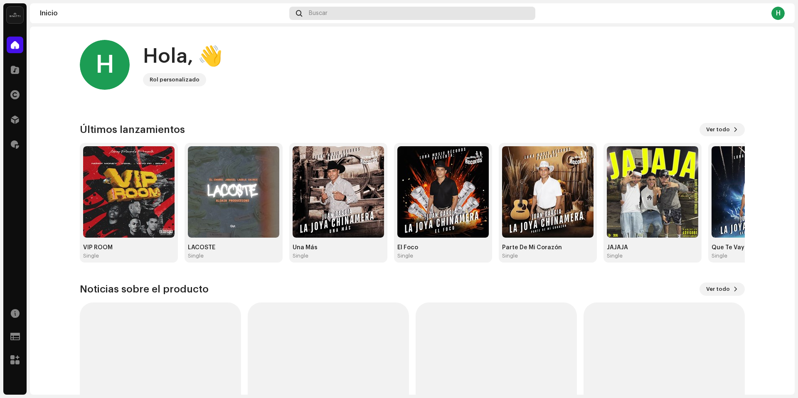 The image size is (798, 398). I want to click on div: Rol personalizado, so click(175, 80).